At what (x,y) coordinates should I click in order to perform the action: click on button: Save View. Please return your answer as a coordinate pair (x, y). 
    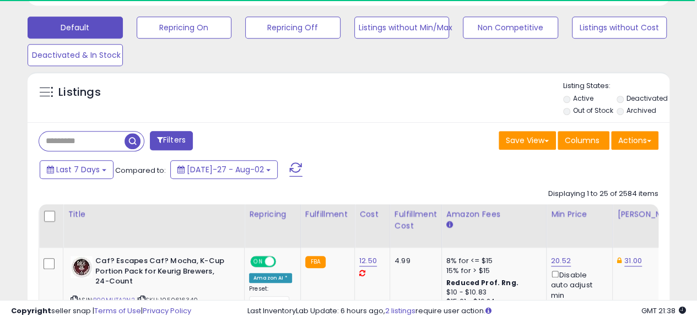
    Looking at the image, I should click on (528, 141).